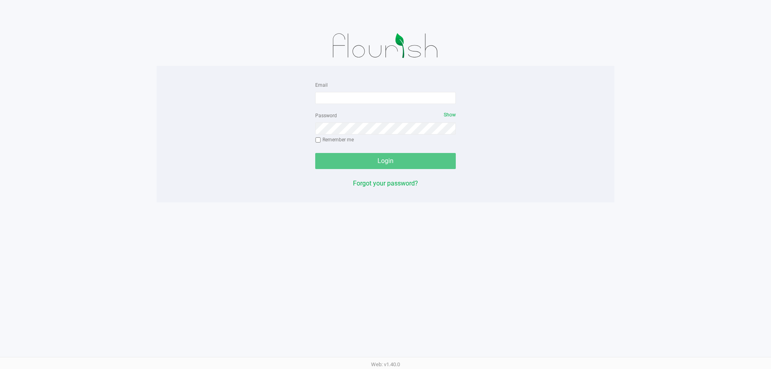 This screenshot has width=771, height=369. What do you see at coordinates (385, 364) in the screenshot?
I see `span: Web: v1.40.0` at bounding box center [385, 364].